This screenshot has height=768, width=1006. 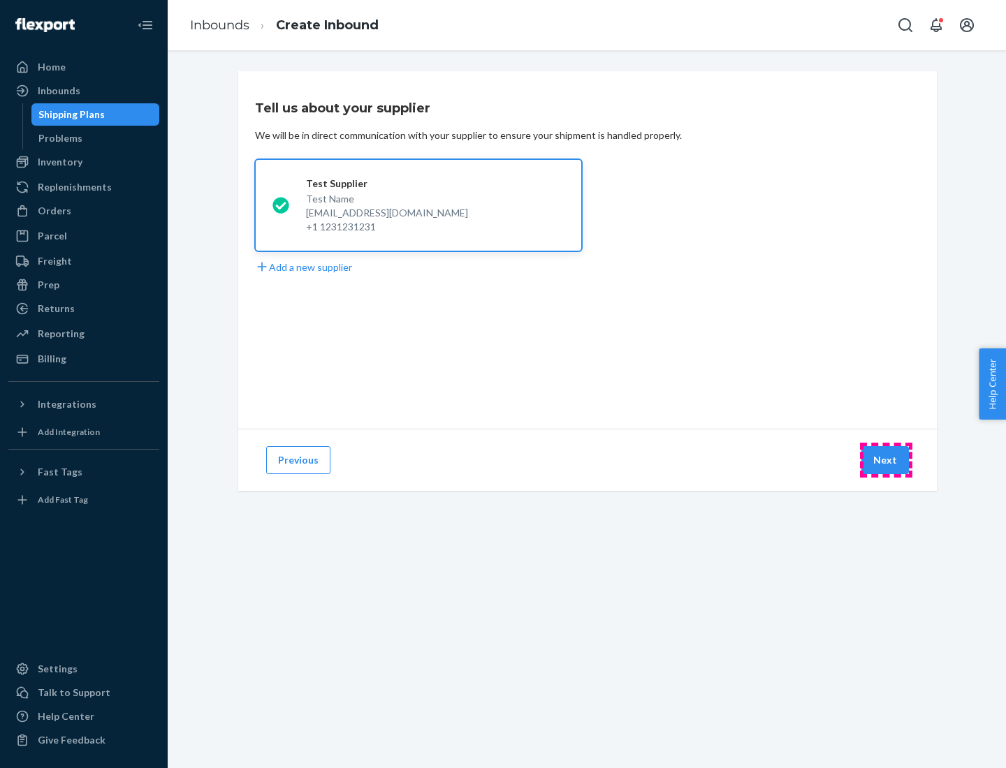 I want to click on button: Give Feedback, so click(x=84, y=740).